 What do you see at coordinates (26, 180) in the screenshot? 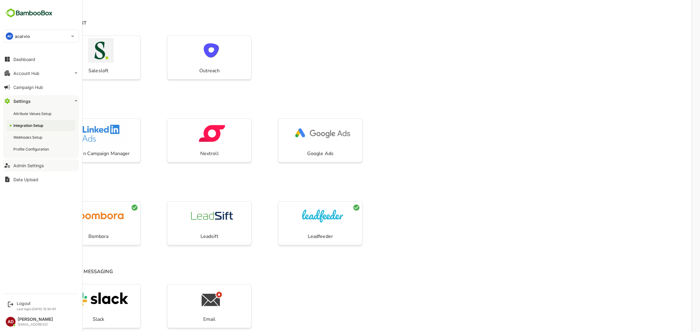
I see `div: Data Upload` at bounding box center [26, 180].